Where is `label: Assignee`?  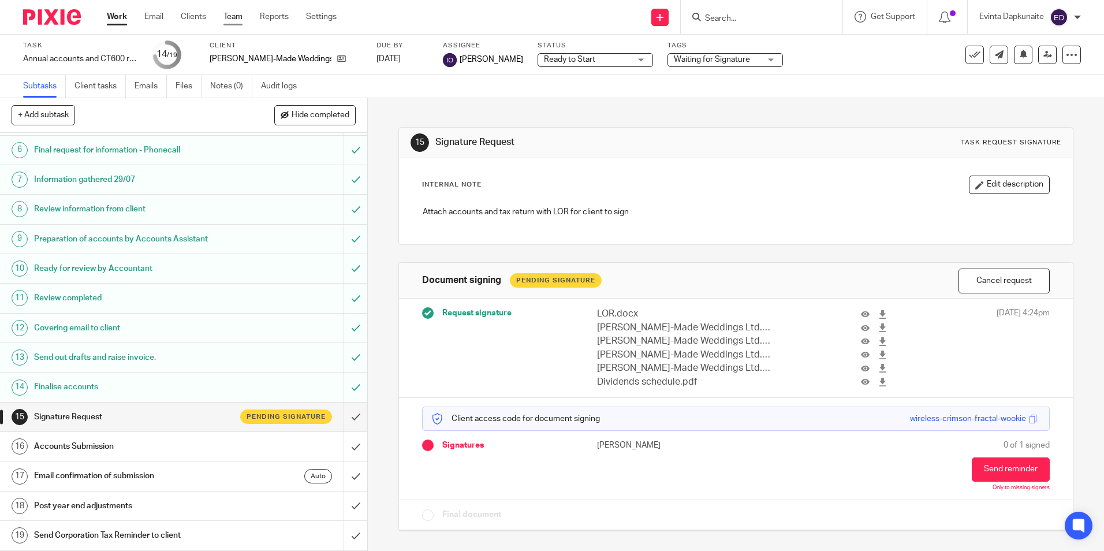
label: Assignee is located at coordinates (483, 46).